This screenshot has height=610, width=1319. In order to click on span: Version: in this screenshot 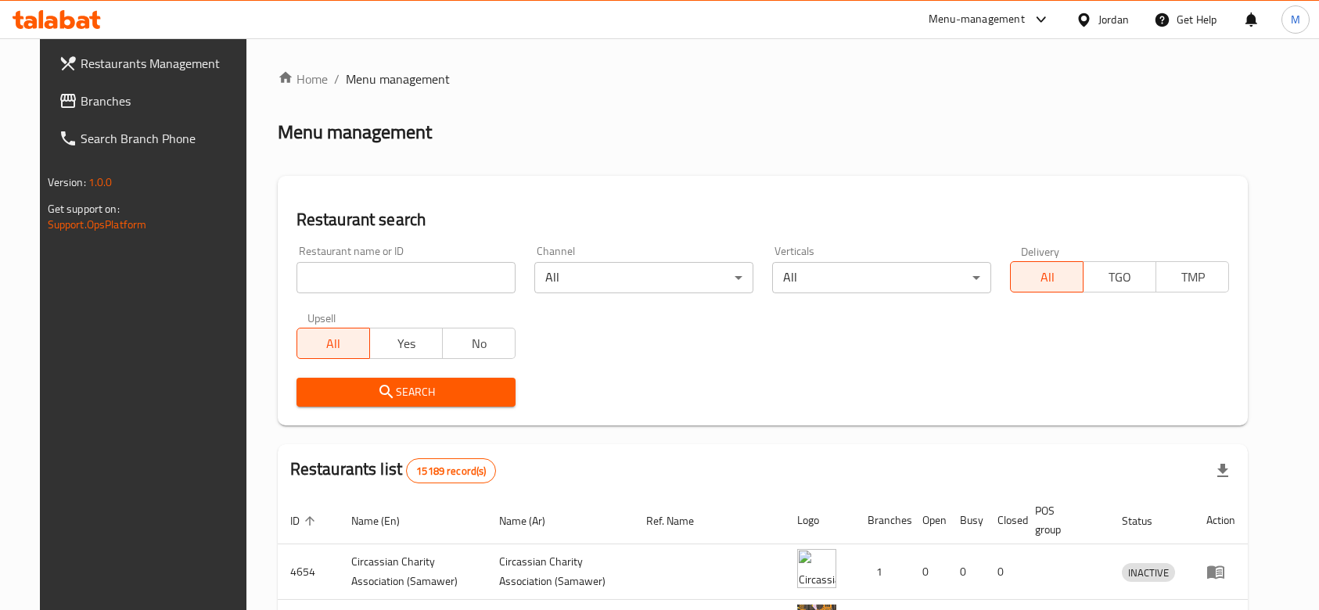, I will do `click(66, 182)`.